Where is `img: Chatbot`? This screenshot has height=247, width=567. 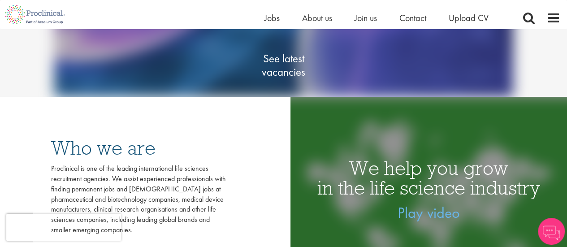
img: Chatbot is located at coordinates (551, 231).